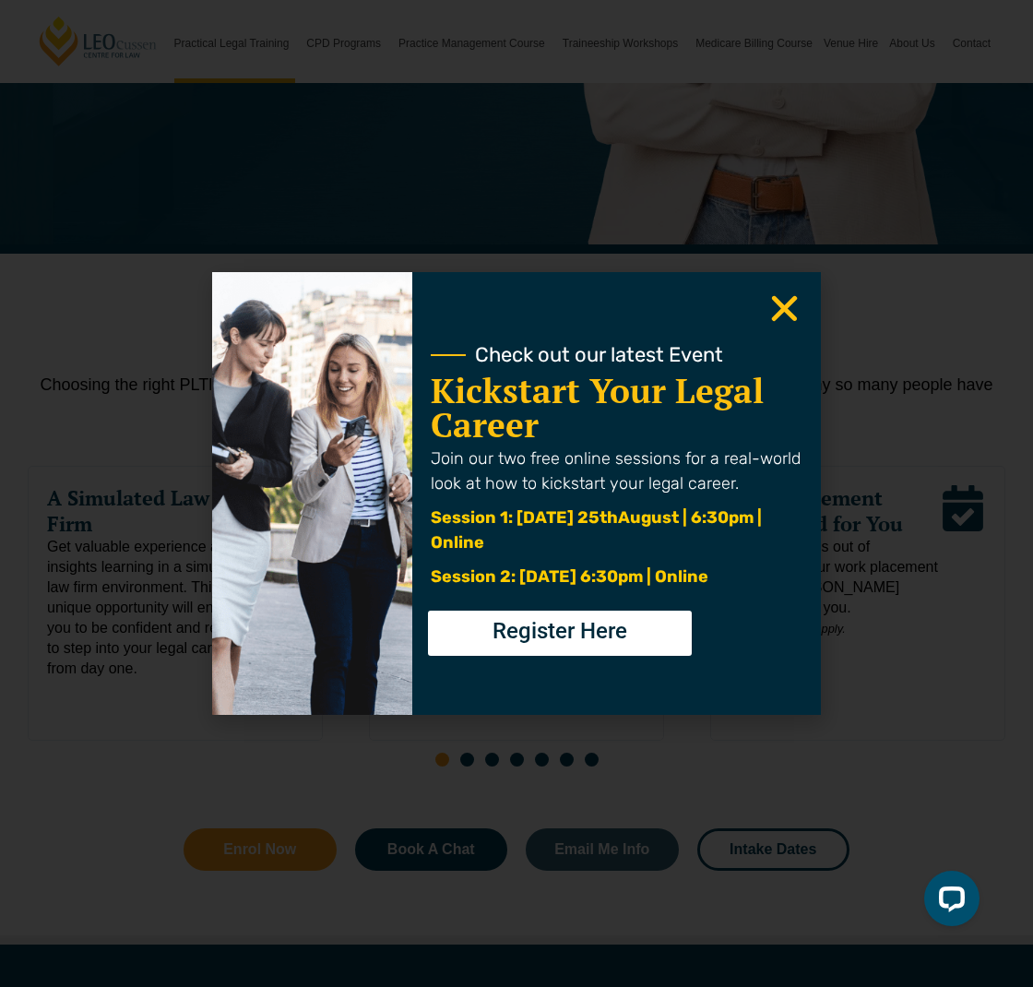 The height and width of the screenshot is (987, 1033). What do you see at coordinates (609, 518) in the screenshot?
I see `span: th` at bounding box center [609, 518].